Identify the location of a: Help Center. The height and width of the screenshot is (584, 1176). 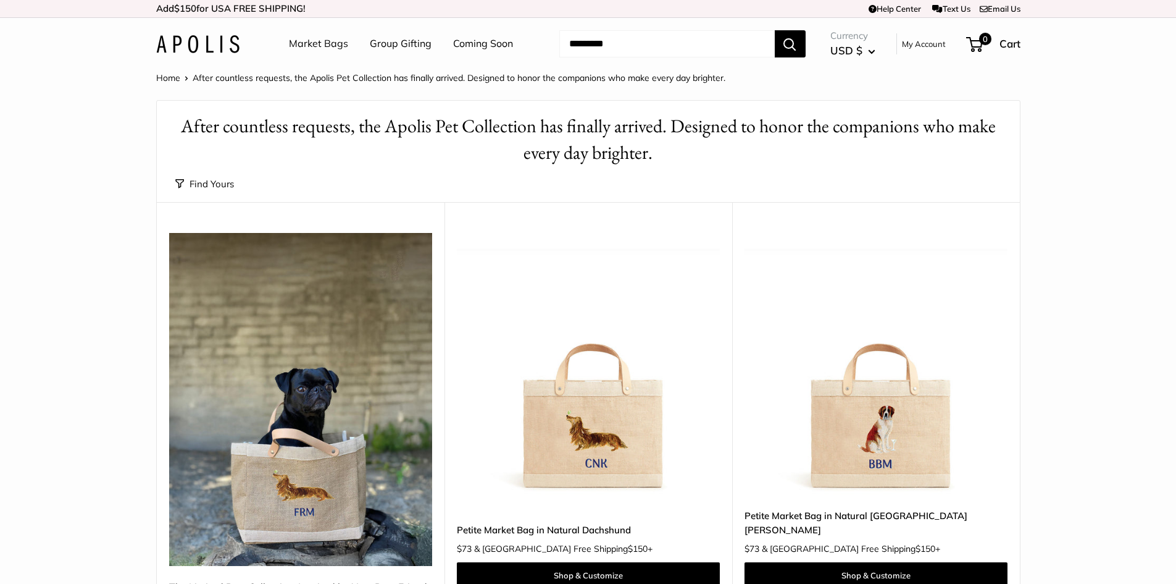
(895, 9).